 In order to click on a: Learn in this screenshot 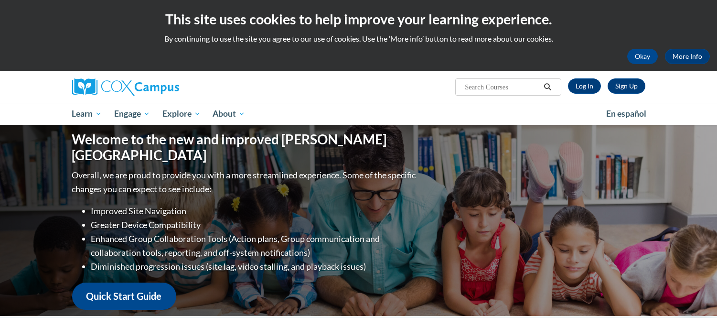, I will do `click(87, 114)`.